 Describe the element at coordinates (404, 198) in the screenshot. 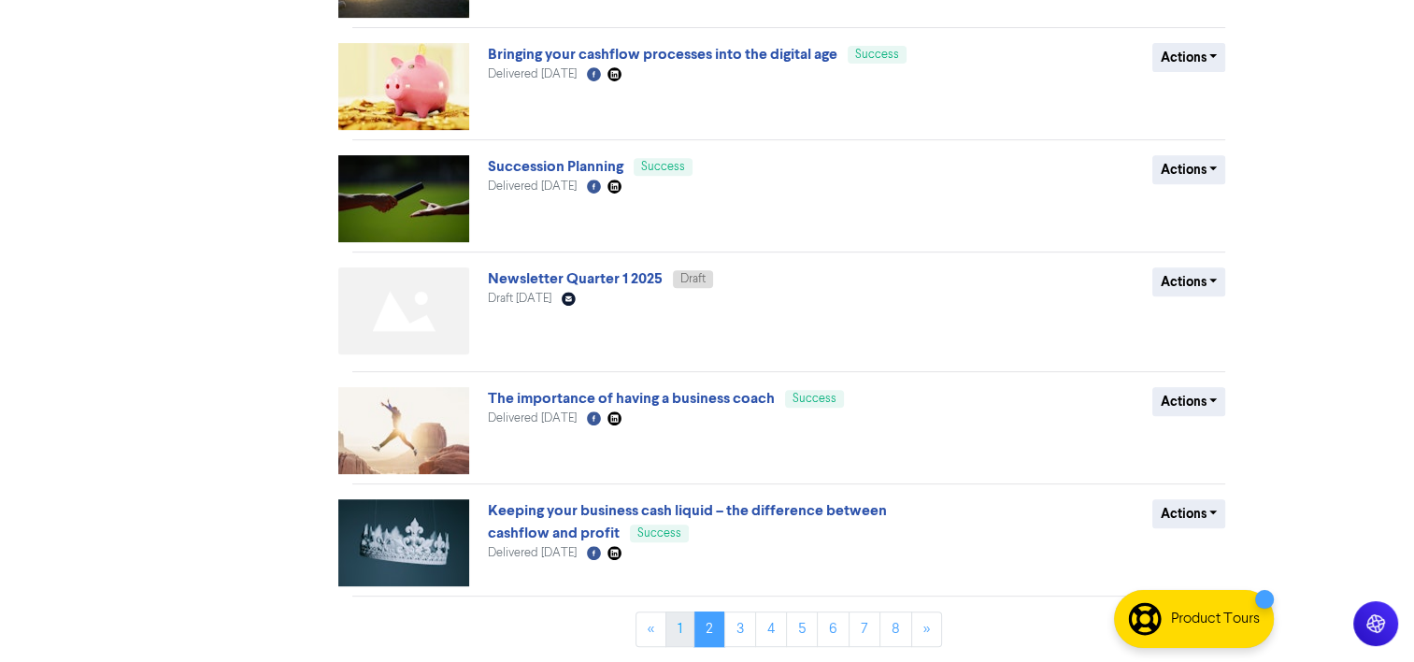

I see `img: image_1750733539776.jpg` at that location.